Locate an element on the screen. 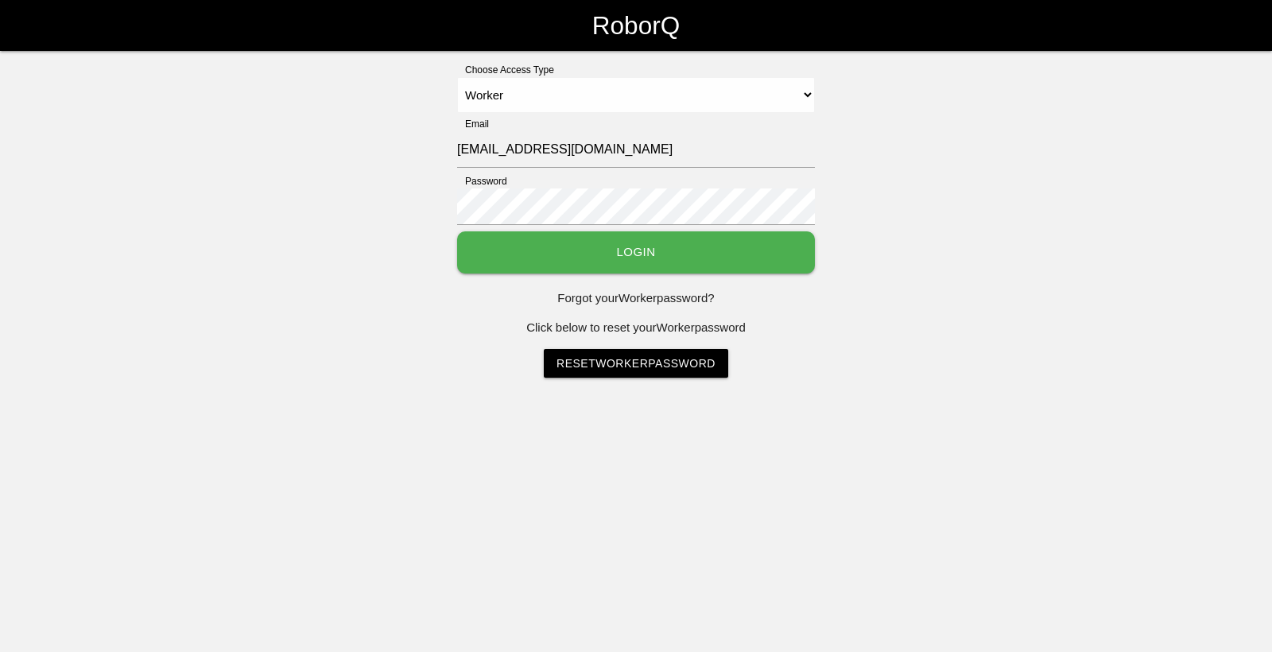 The height and width of the screenshot is (652, 1272). p: Click below to reset your Worker password is located at coordinates (636, 328).